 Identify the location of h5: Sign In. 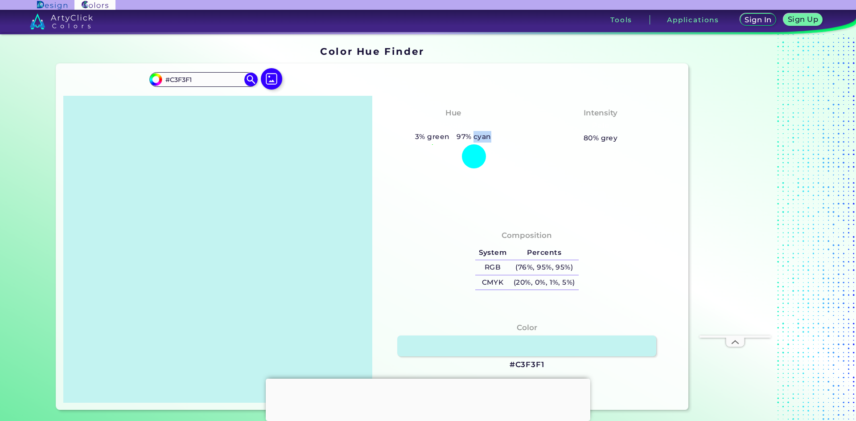
(758, 20).